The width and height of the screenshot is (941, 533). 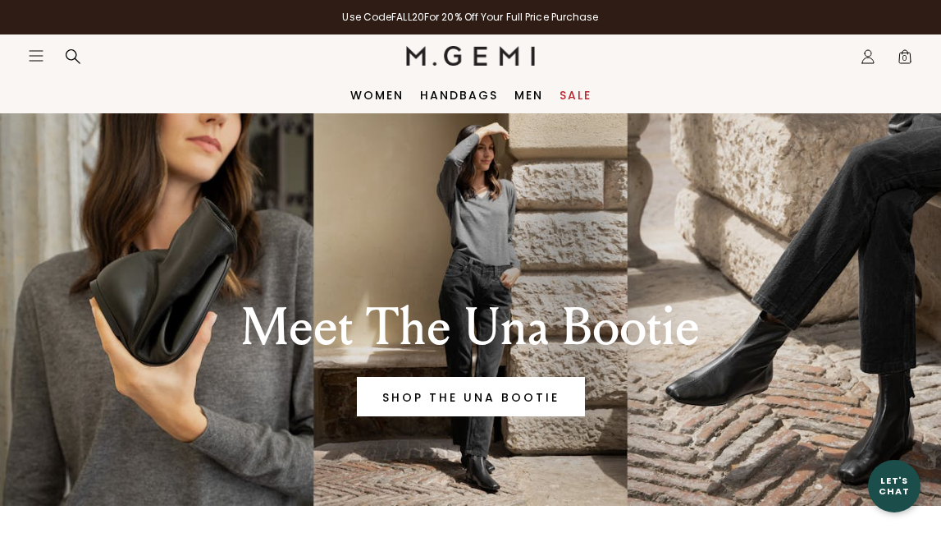 What do you see at coordinates (905, 60) in the screenshot?
I see `span: 0` at bounding box center [905, 60].